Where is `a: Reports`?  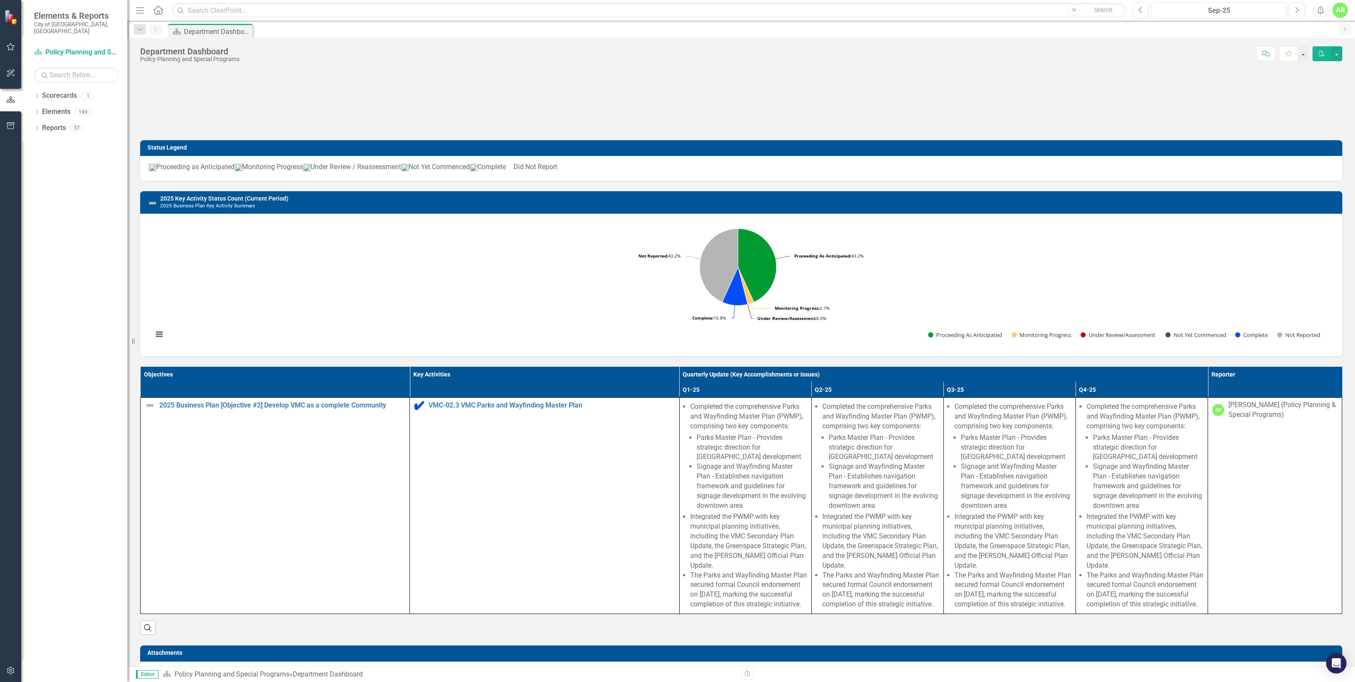 a: Reports is located at coordinates (54, 128).